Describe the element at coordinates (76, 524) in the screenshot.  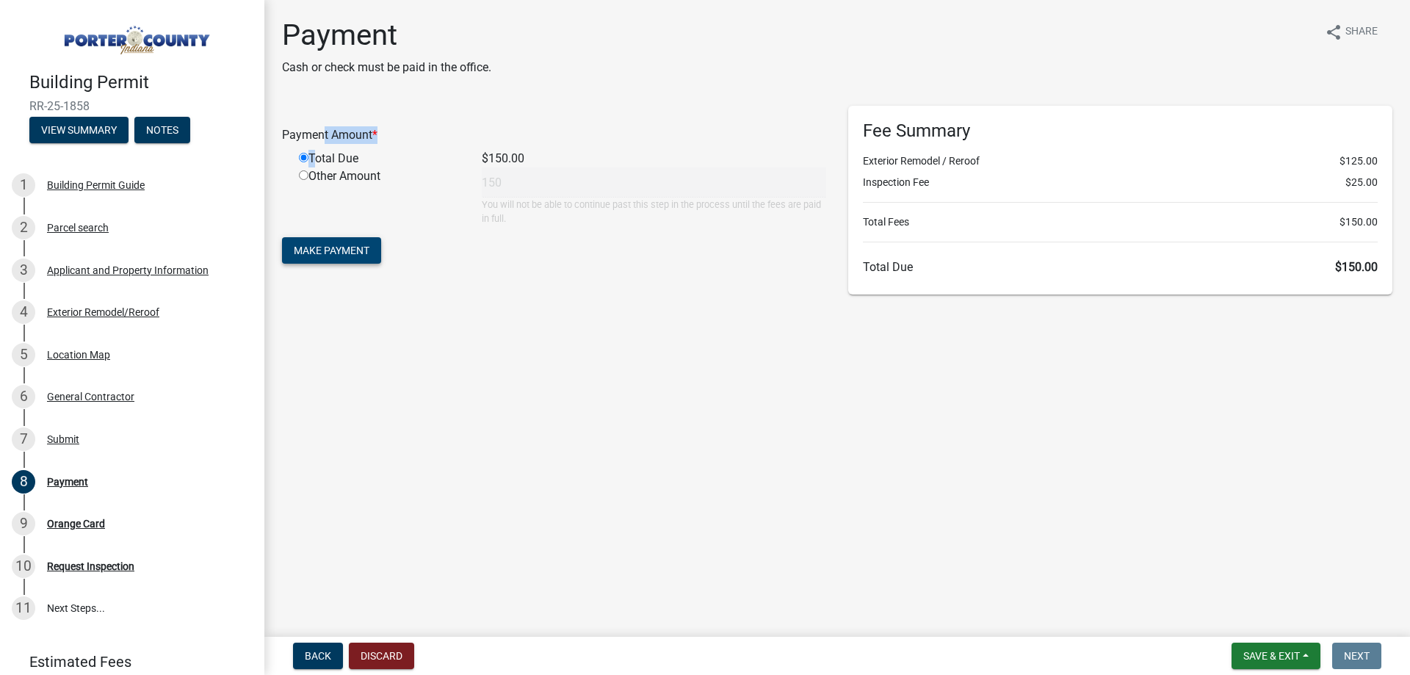
I see `div: Orange Card` at that location.